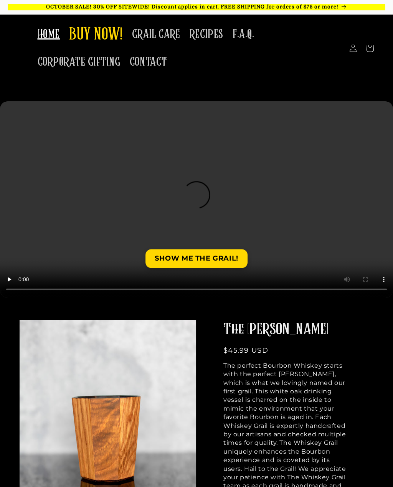 Image resolution: width=393 pixels, height=487 pixels. I want to click on span: GRAIL CARE, so click(156, 34).